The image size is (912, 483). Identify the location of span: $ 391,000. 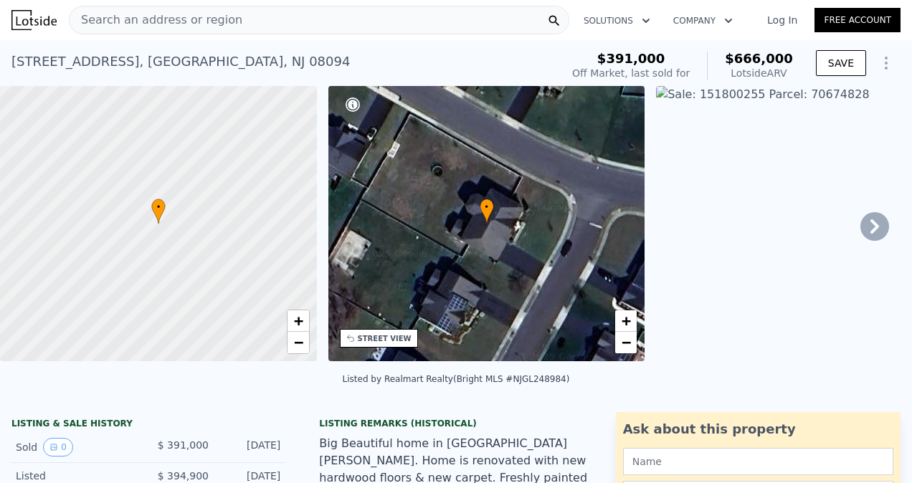
(183, 445).